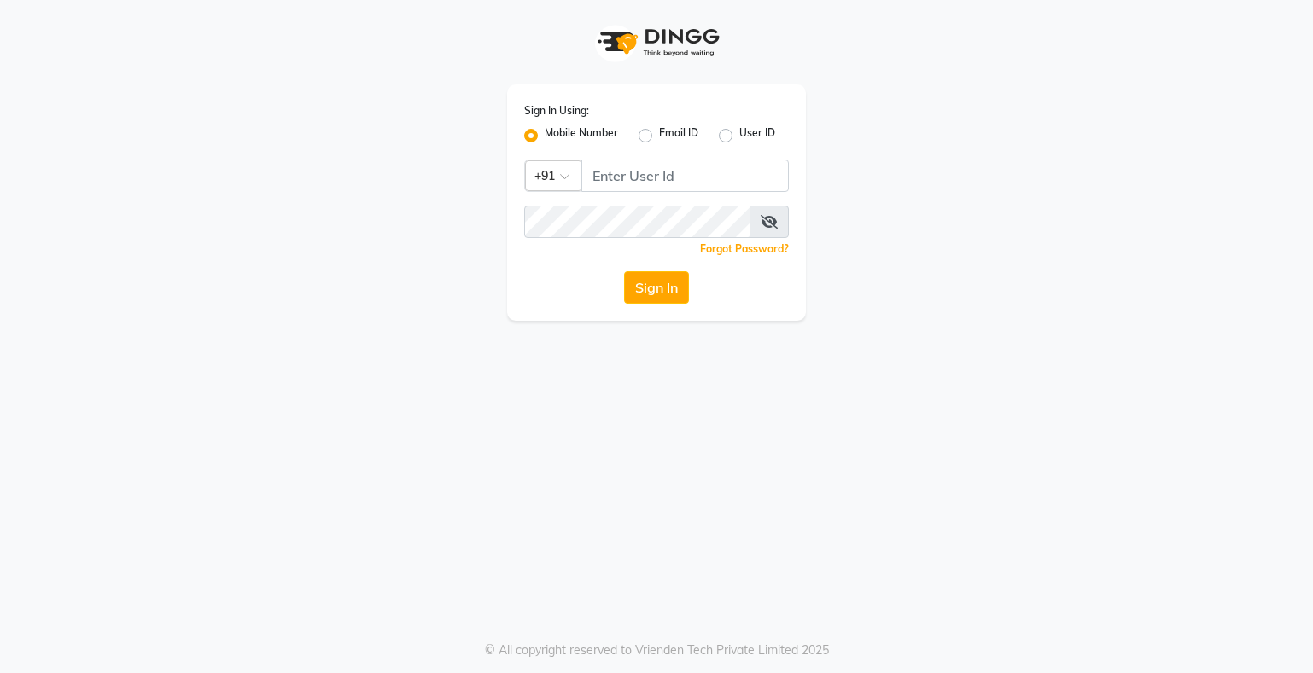  I want to click on img: logo1.svg, so click(656, 42).